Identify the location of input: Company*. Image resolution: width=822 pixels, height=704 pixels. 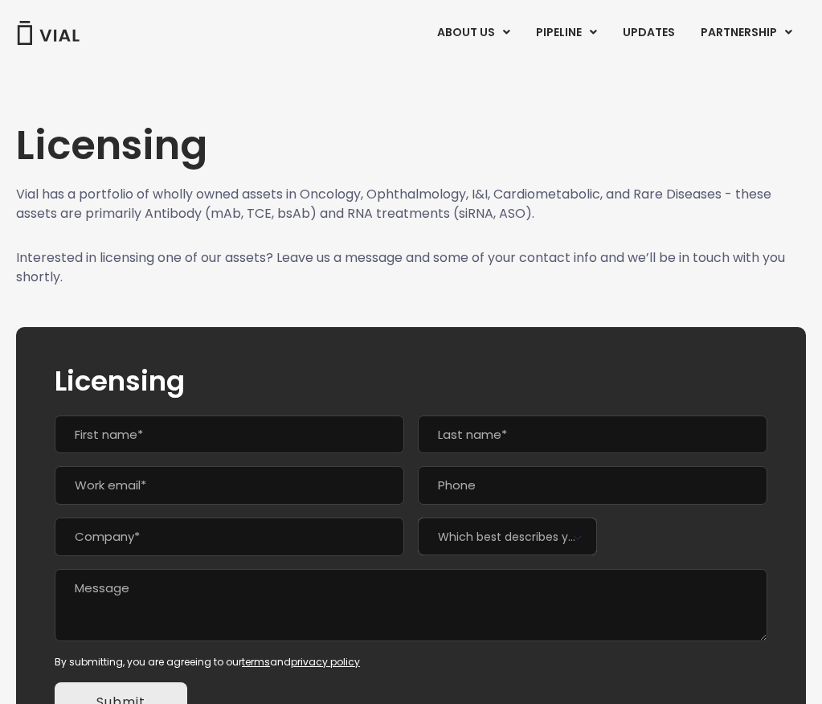
(229, 537).